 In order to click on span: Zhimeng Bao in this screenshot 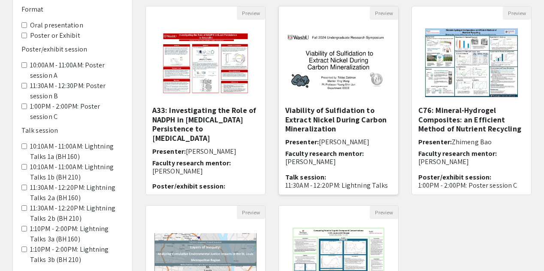, I will do `click(472, 142)`.